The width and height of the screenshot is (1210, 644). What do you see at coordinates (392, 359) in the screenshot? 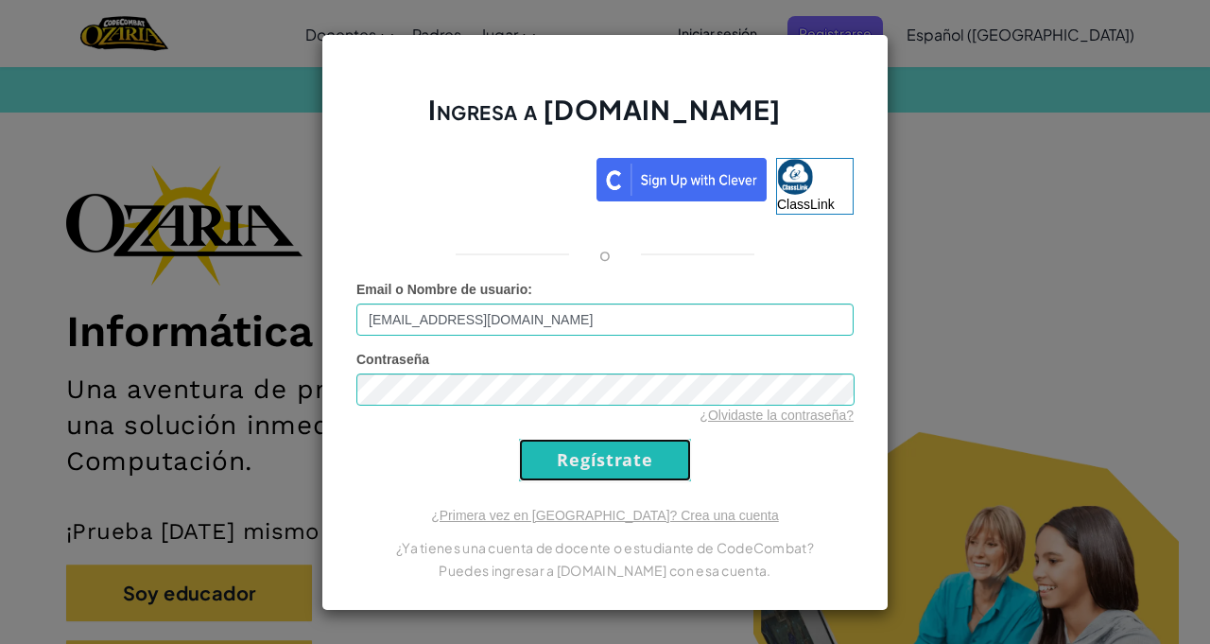
I see `span: Contraseña` at bounding box center [392, 359].